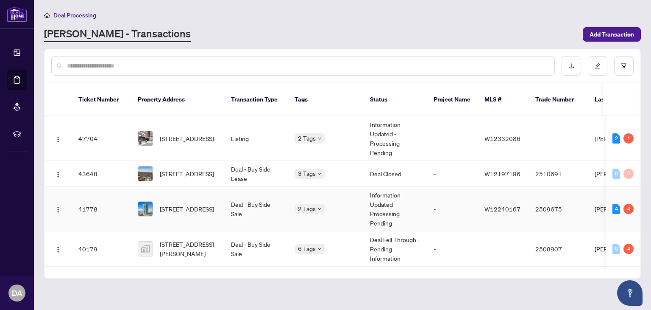 This screenshot has width=651, height=310. I want to click on th: Trade Number, so click(558, 100).